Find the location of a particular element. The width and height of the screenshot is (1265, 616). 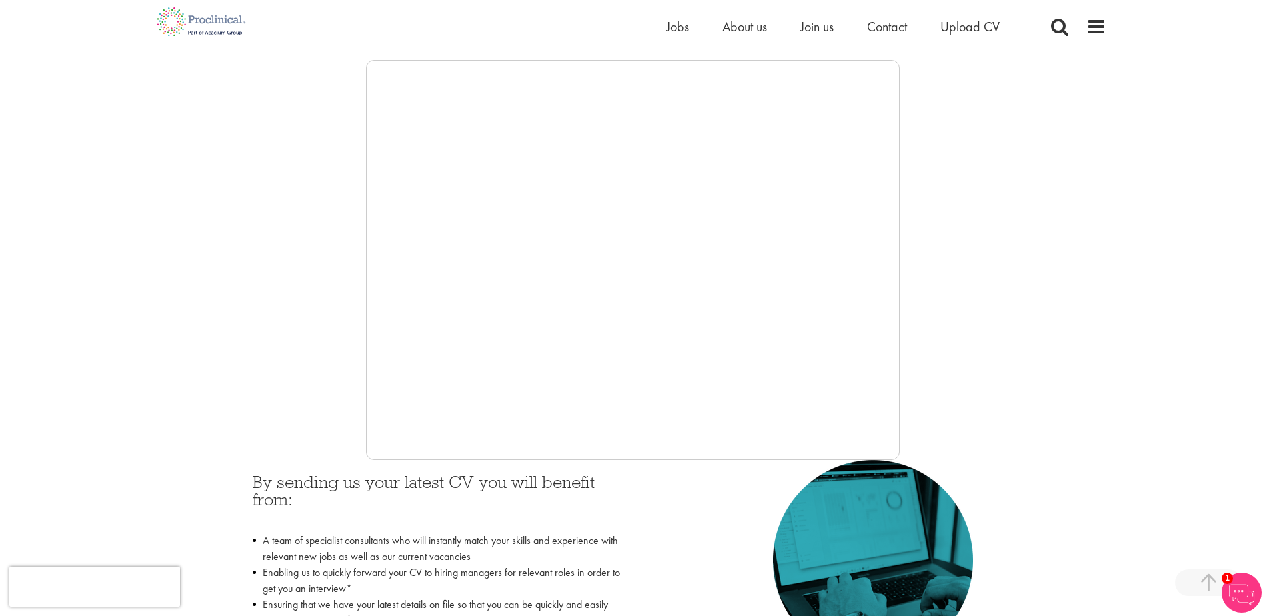

span: Join us is located at coordinates (817, 27).